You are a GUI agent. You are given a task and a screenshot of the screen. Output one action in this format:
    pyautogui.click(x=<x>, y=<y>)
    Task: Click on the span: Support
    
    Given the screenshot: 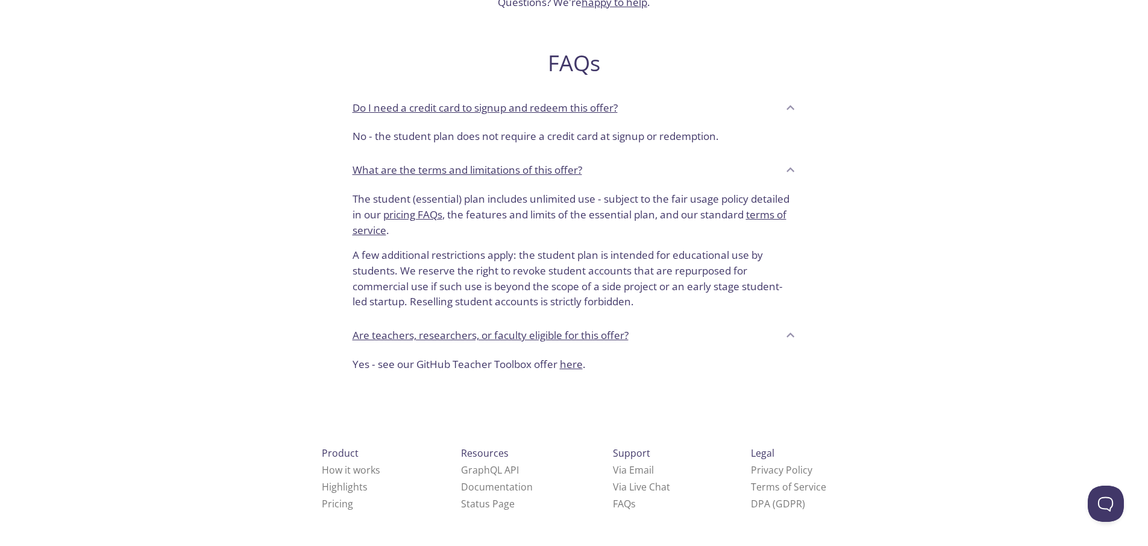 What is the action you would take?
    pyautogui.click(x=632, y=453)
    